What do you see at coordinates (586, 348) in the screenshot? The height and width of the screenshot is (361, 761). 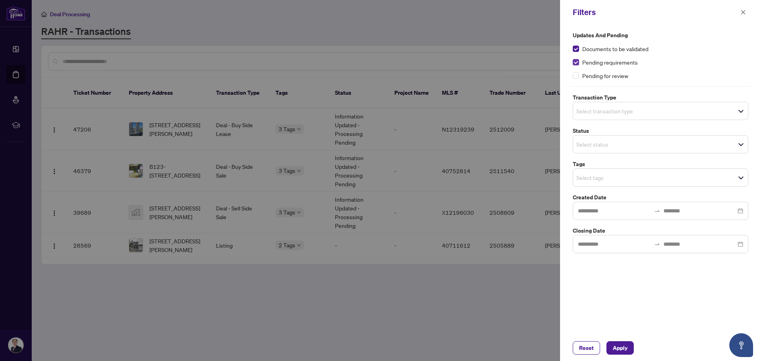 I see `button: Reset` at bounding box center [586, 348].